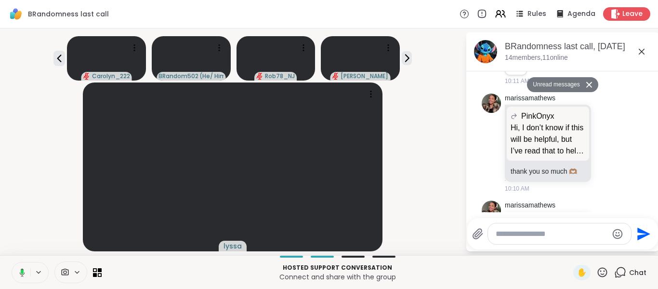  What do you see at coordinates (548, 171) in the screenshot?
I see `p: thank you so much 🫶` at bounding box center [548, 171].